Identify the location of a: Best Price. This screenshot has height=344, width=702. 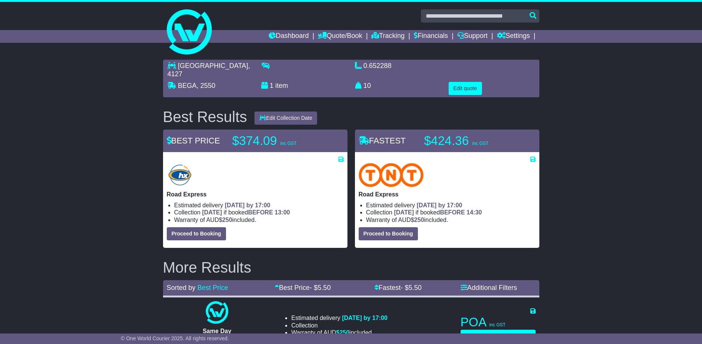
(213, 287).